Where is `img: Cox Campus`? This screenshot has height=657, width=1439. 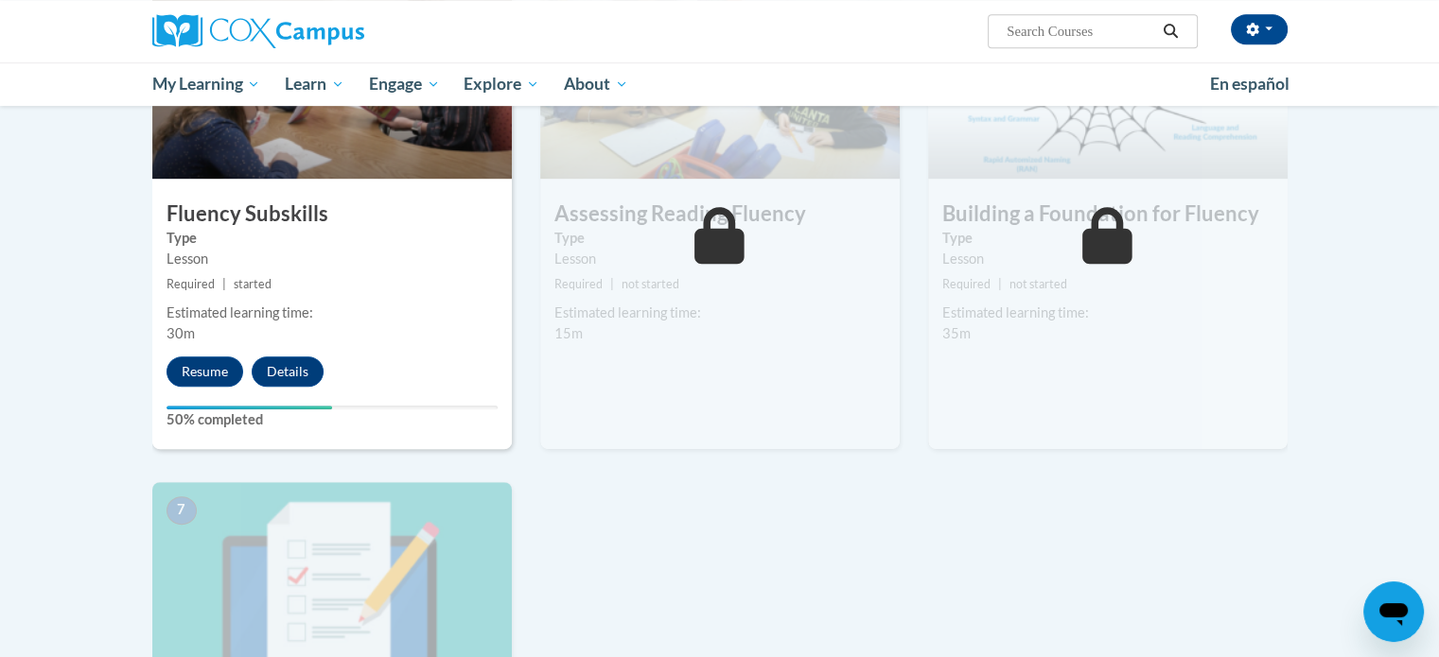
img: Cox Campus is located at coordinates (258, 31).